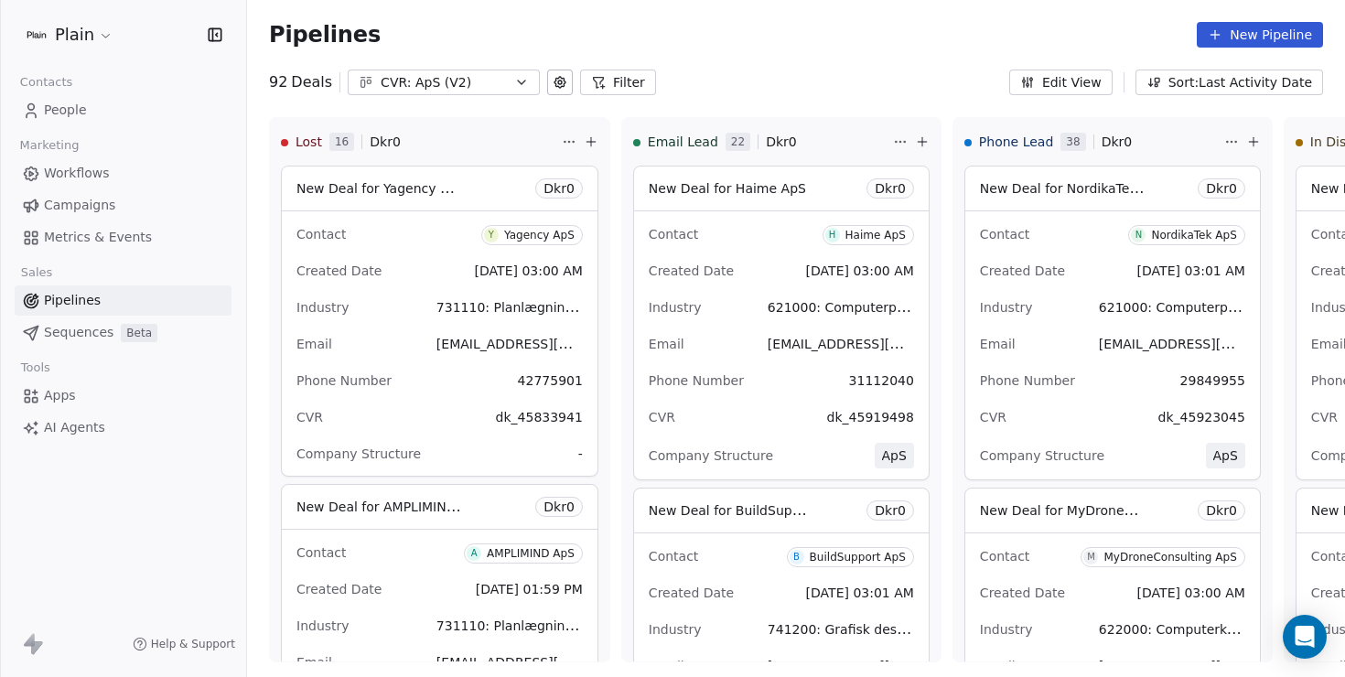  What do you see at coordinates (123, 427) in the screenshot?
I see `a: AI Agents` at bounding box center [123, 427].